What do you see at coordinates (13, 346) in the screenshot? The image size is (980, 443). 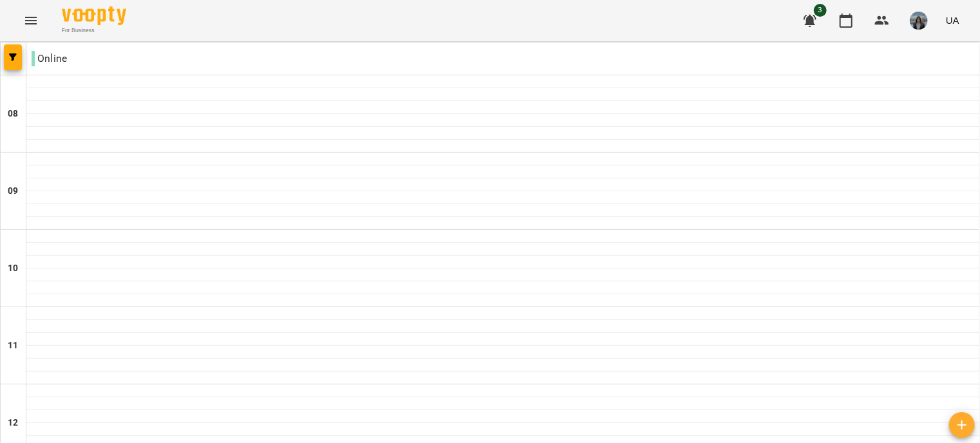 I see `h6: 11` at bounding box center [13, 346].